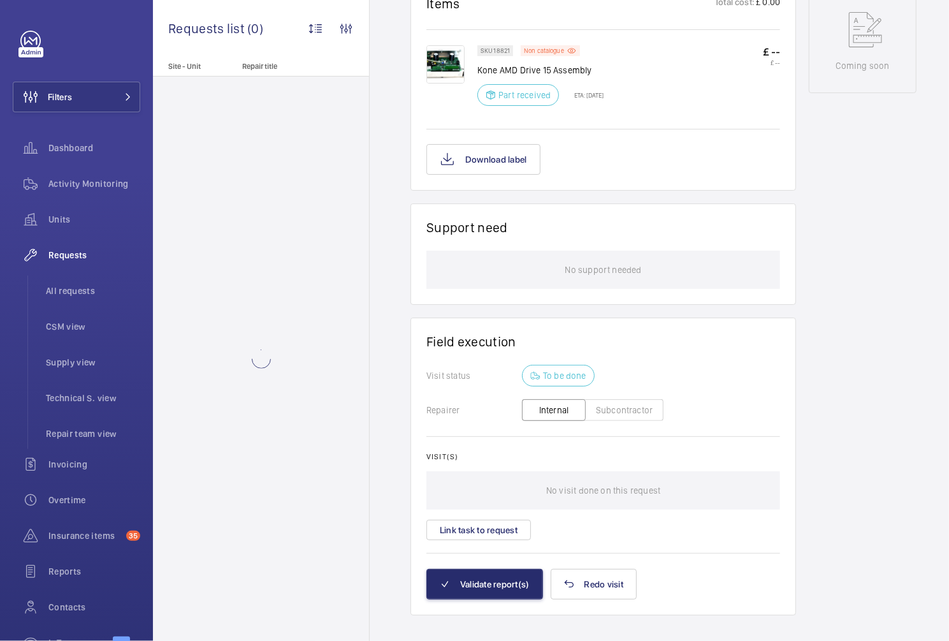  I want to click on button: Download label, so click(483, 159).